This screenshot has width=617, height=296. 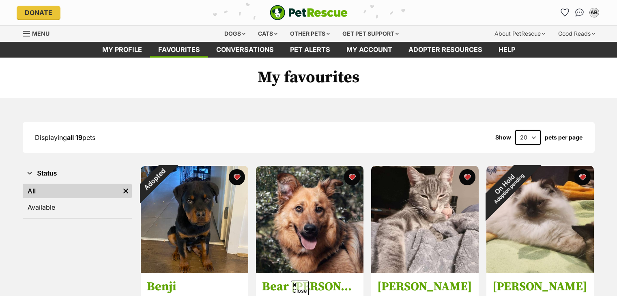 I want to click on div: On Hold, so click(x=506, y=186).